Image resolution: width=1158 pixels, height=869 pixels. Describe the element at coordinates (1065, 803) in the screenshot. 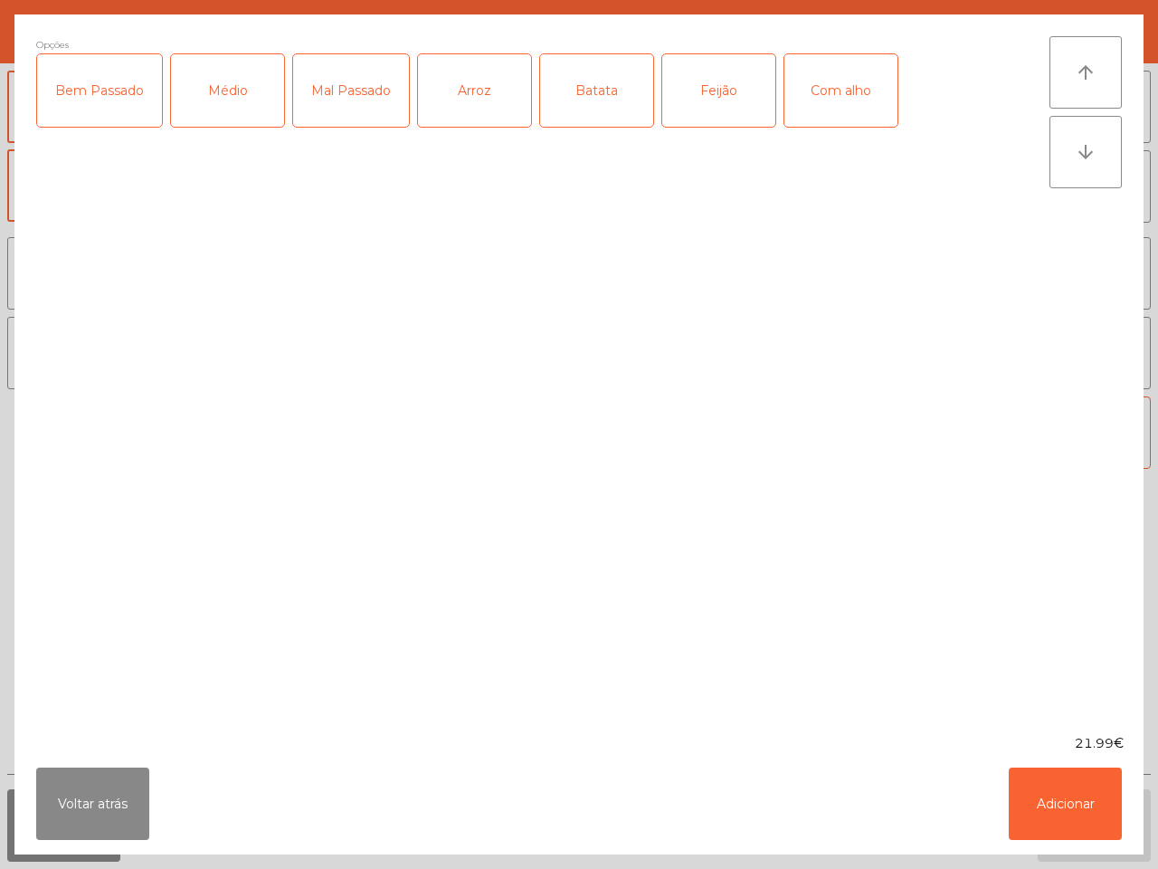

I see `button: Adicionar` at that location.